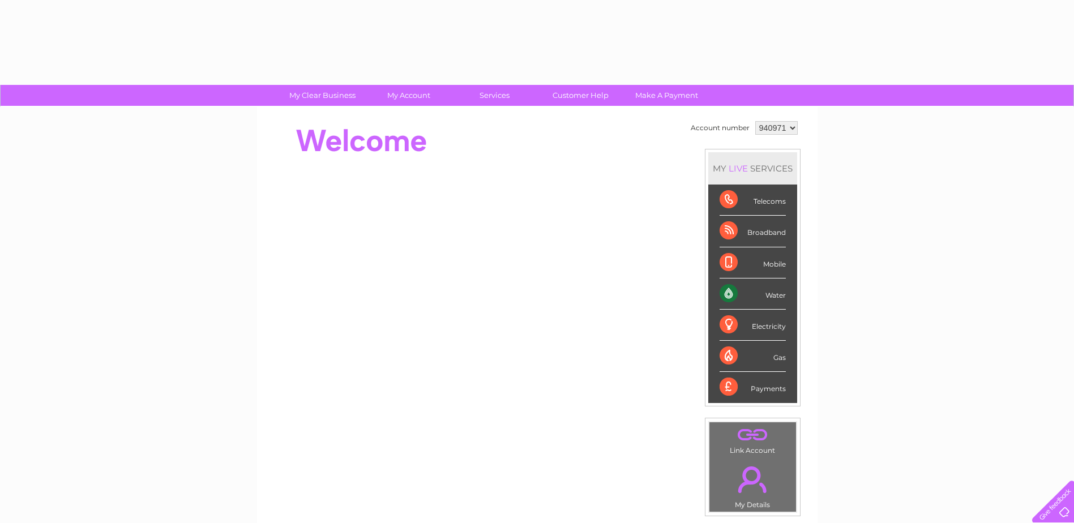 The image size is (1074, 523). I want to click on div: Broadband, so click(753, 231).